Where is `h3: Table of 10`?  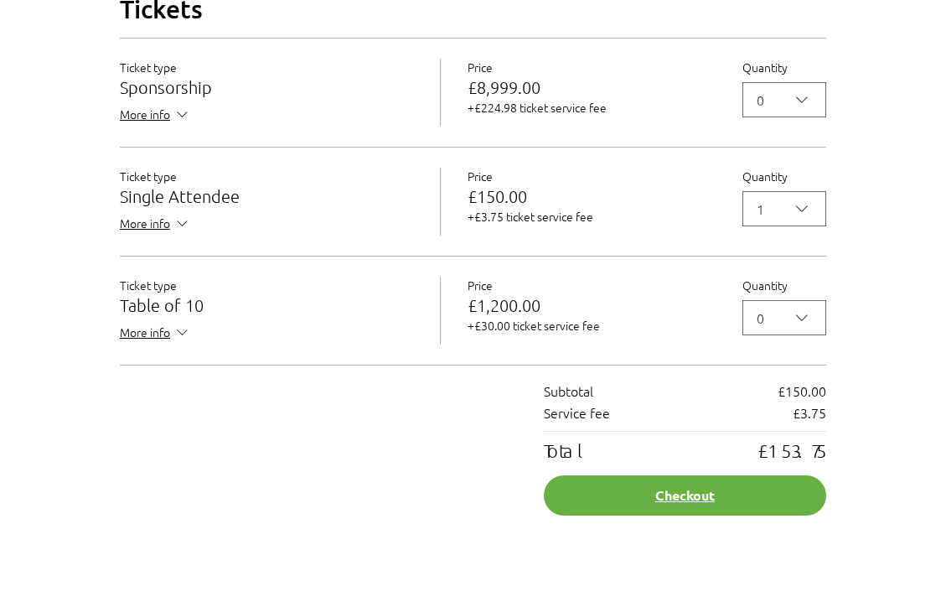 h3: Table of 10 is located at coordinates (267, 305).